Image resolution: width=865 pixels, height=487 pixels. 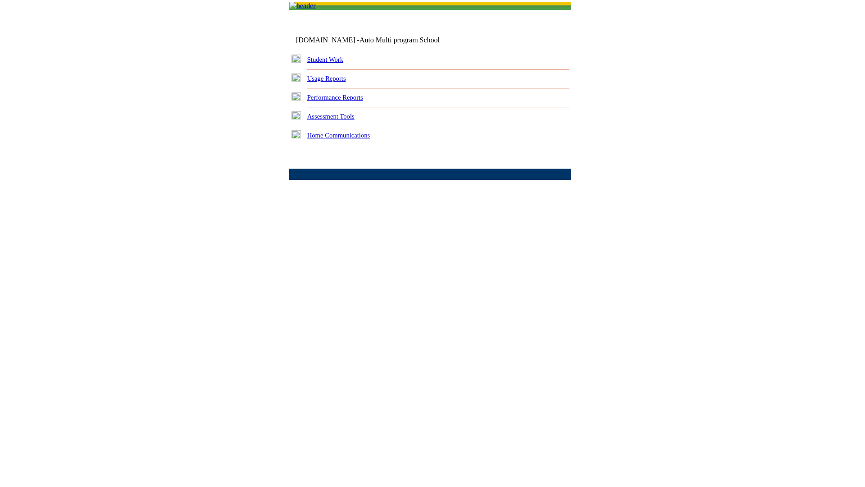 I want to click on nobr: Auto Multi program School, so click(x=400, y=40).